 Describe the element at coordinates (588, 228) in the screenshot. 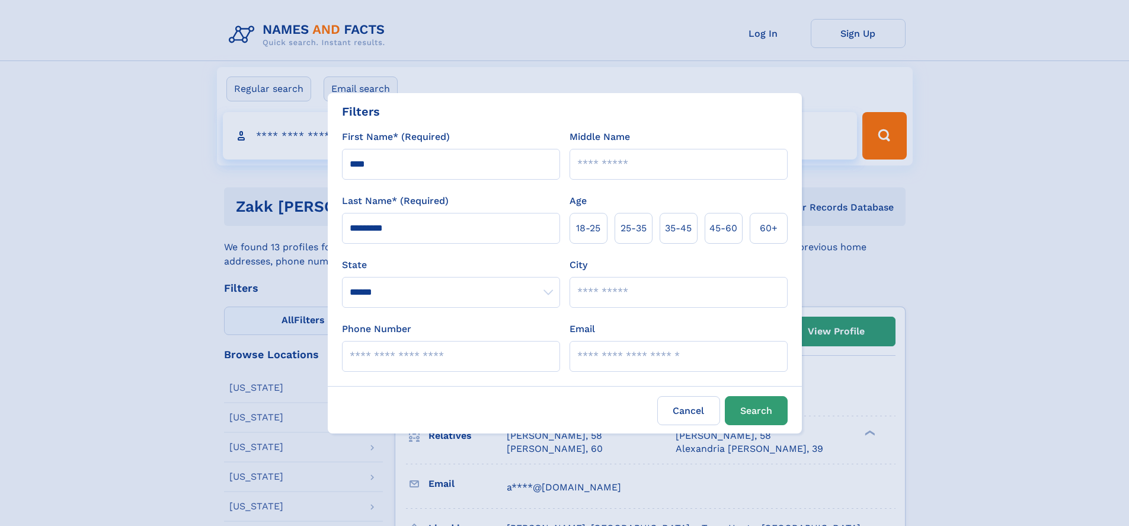

I see `span: 18‑25` at that location.